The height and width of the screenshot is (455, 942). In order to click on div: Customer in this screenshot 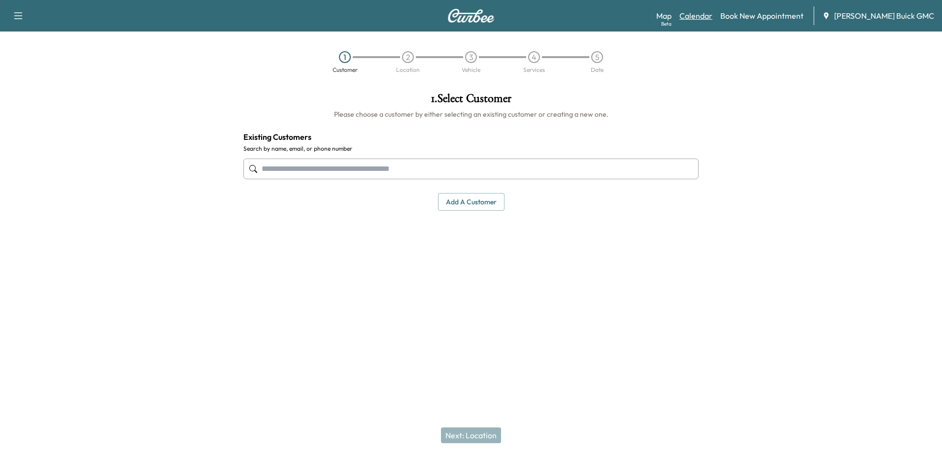, I will do `click(345, 70)`.